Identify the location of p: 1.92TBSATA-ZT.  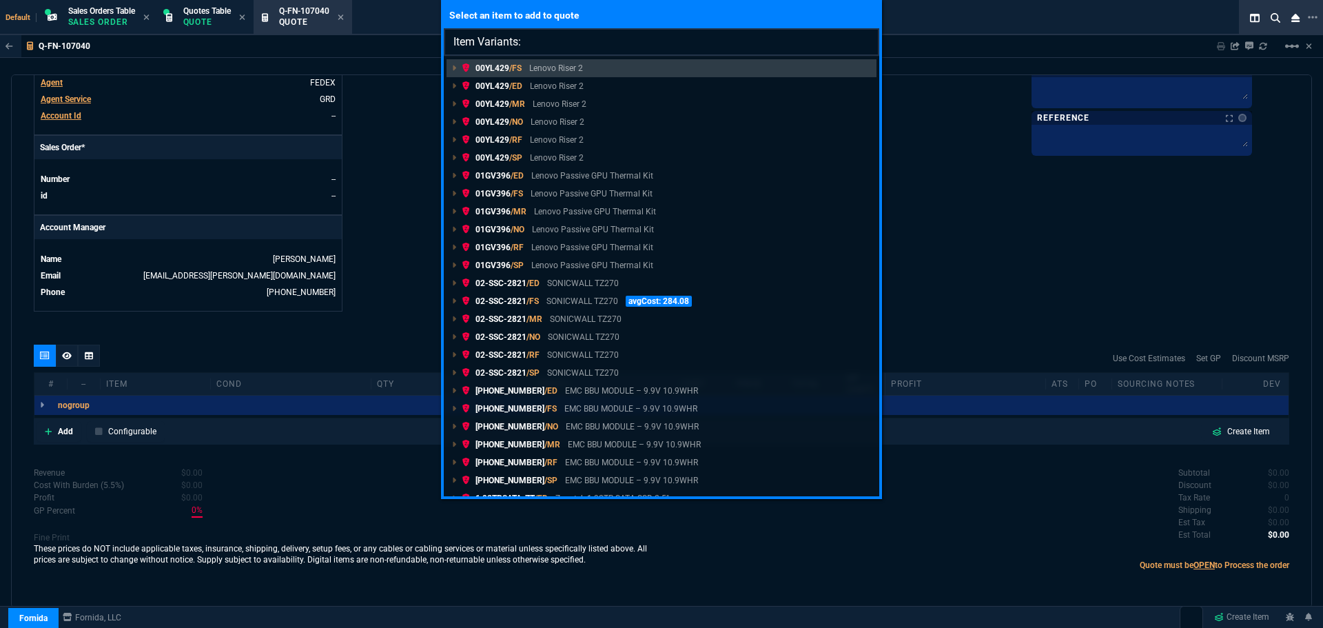
(505, 498).